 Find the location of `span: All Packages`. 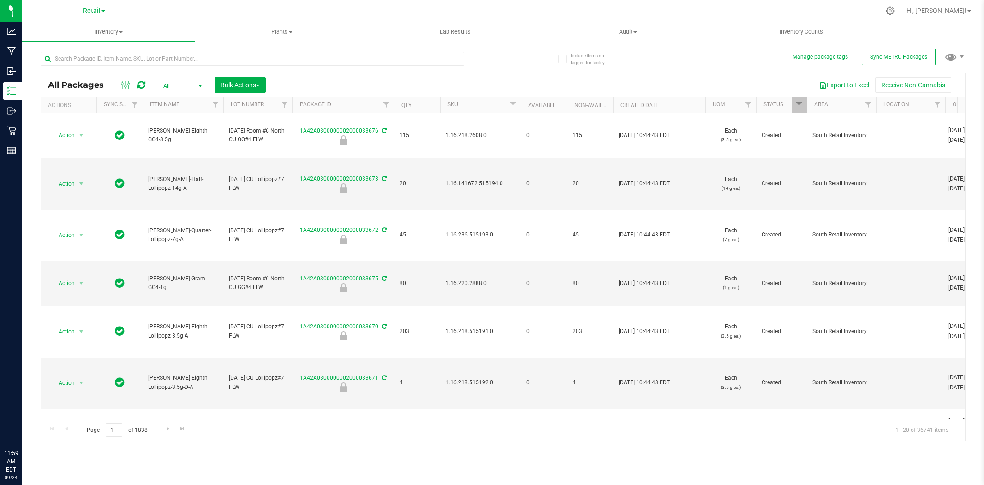

span: All Packages is located at coordinates (80, 85).